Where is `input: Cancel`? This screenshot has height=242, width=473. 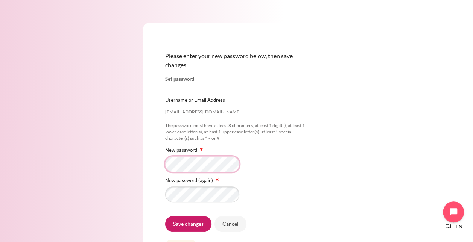
input: Cancel is located at coordinates (230, 224).